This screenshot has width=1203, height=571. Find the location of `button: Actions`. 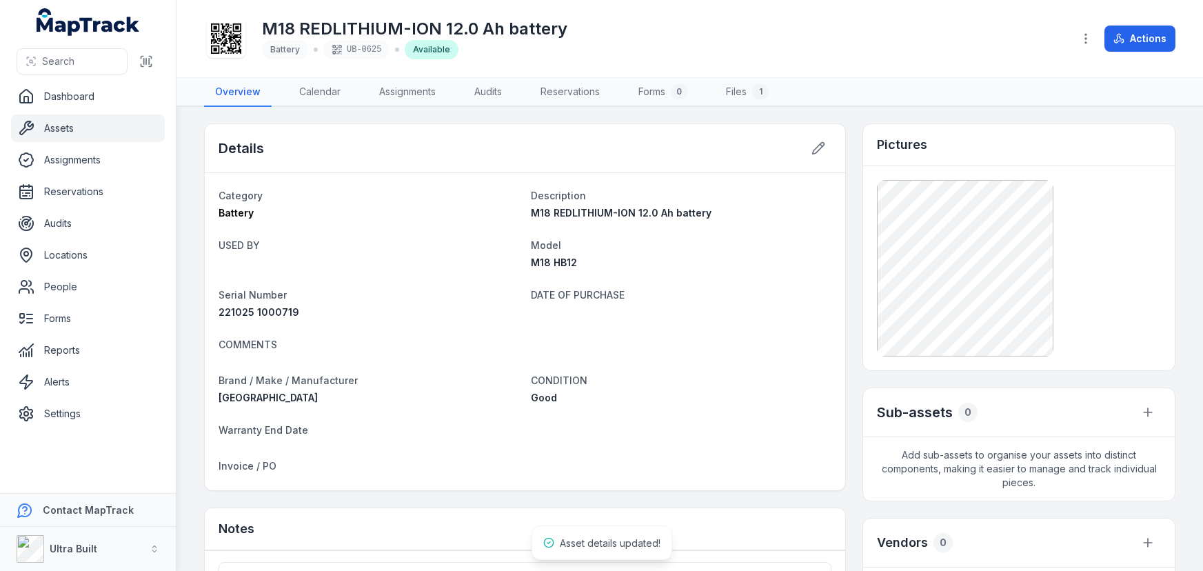

button: Actions is located at coordinates (1140, 39).